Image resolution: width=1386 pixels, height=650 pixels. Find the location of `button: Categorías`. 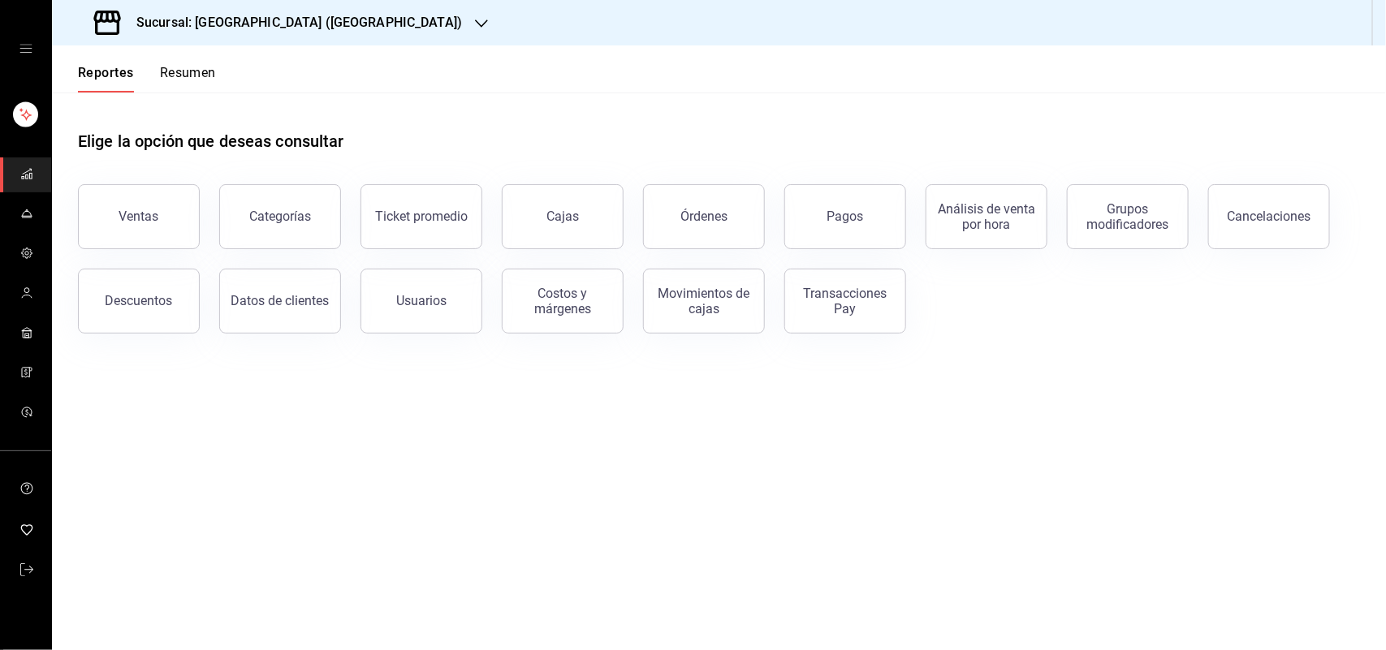

button: Categorías is located at coordinates (280, 217).